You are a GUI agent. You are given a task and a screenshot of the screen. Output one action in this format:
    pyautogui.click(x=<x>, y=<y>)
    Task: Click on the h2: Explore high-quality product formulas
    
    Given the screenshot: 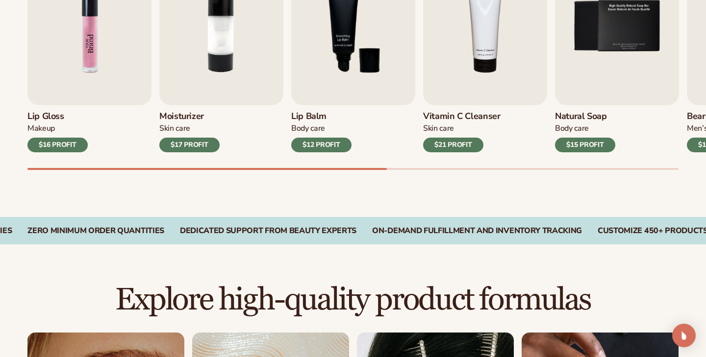 What is the action you would take?
    pyautogui.click(x=353, y=300)
    